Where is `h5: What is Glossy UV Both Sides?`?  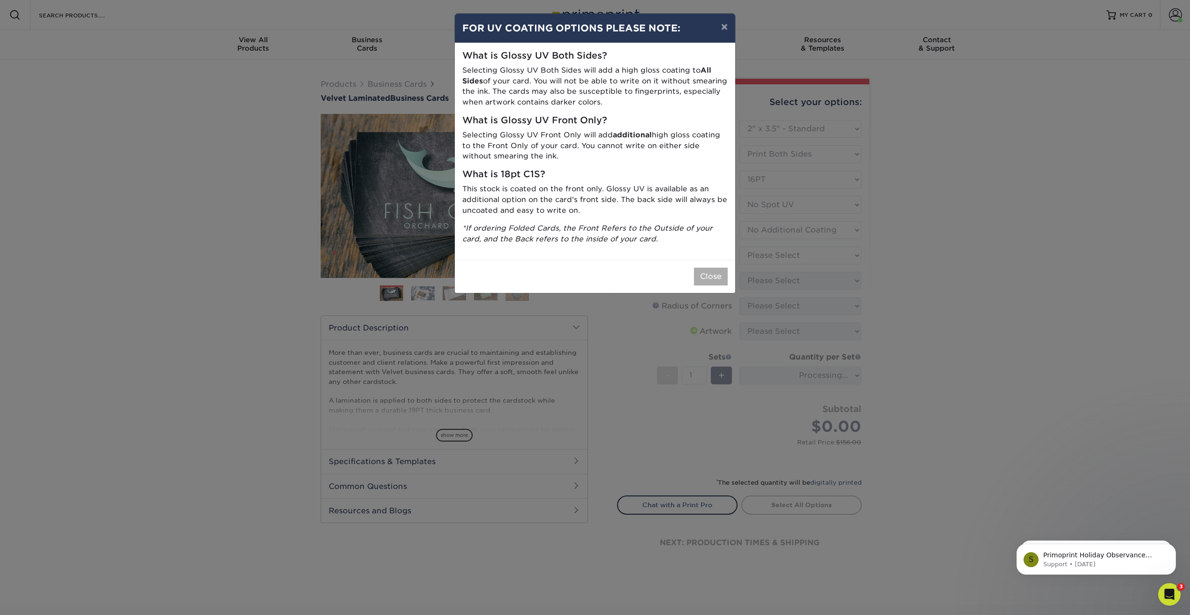 h5: What is Glossy UV Both Sides? is located at coordinates (595, 56).